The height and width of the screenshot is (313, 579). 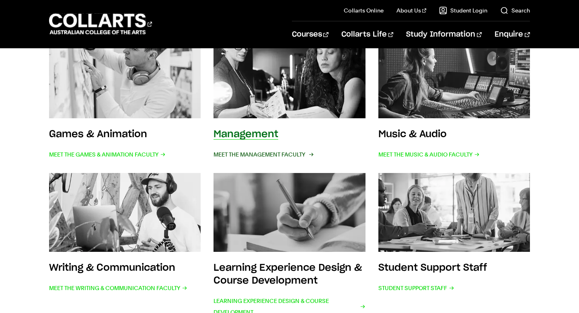 I want to click on a: Courses, so click(x=310, y=35).